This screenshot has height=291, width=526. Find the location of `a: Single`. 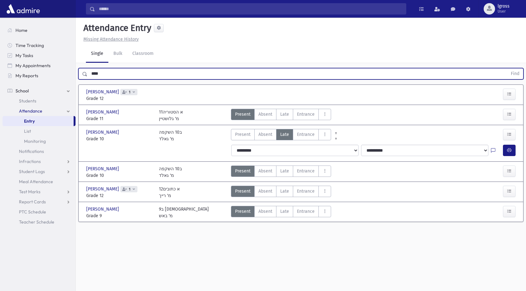

a: Single is located at coordinates (97, 54).